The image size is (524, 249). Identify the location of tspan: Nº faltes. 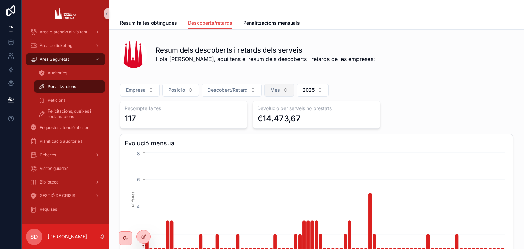
(133, 199).